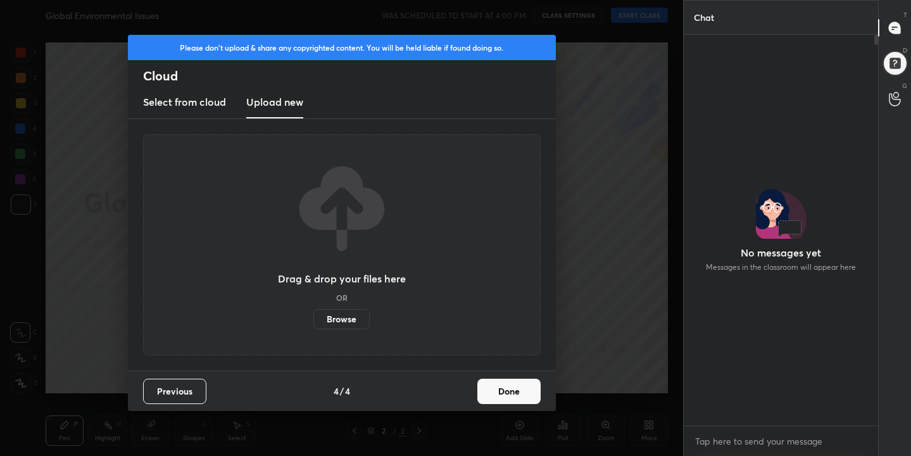  What do you see at coordinates (342, 278) in the screenshot?
I see `h3: Drag & drop your files here` at bounding box center [342, 278].